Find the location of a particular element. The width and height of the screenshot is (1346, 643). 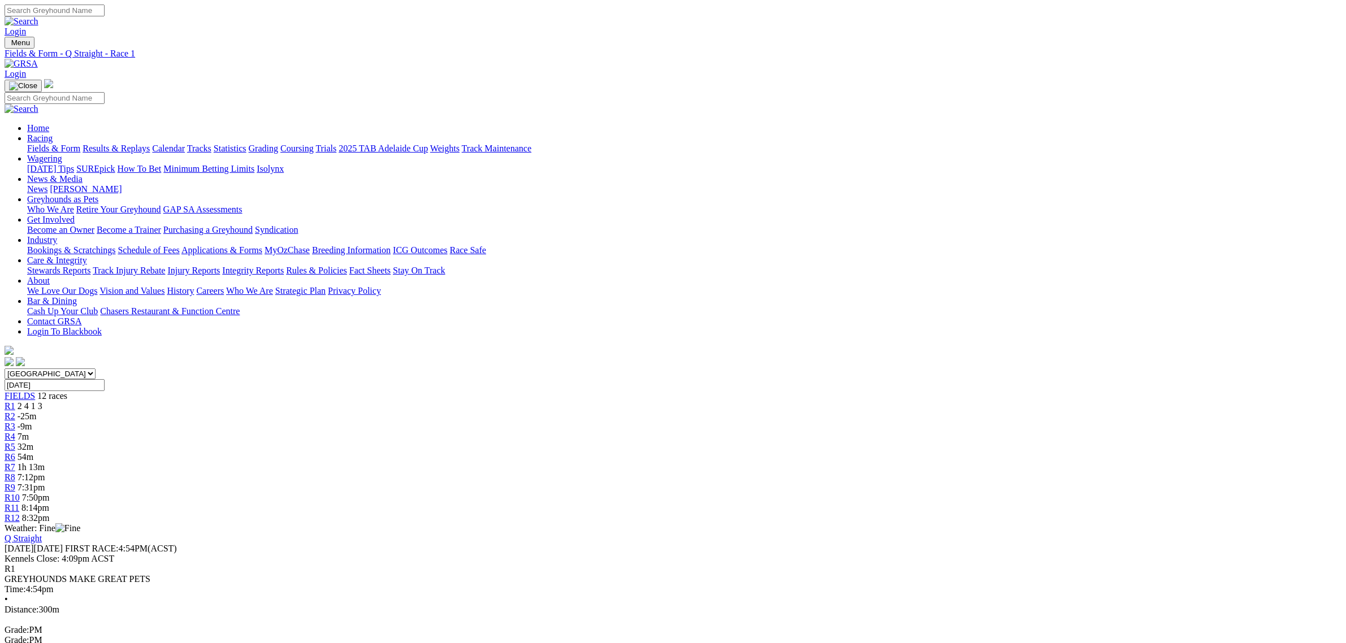

span: R5 is located at coordinates (10, 447).